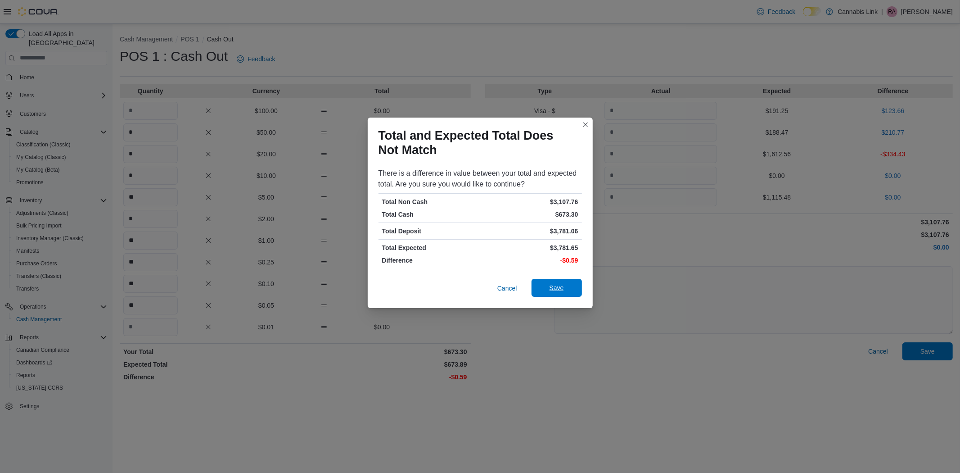  I want to click on button: Closes this modal window, so click(586, 125).